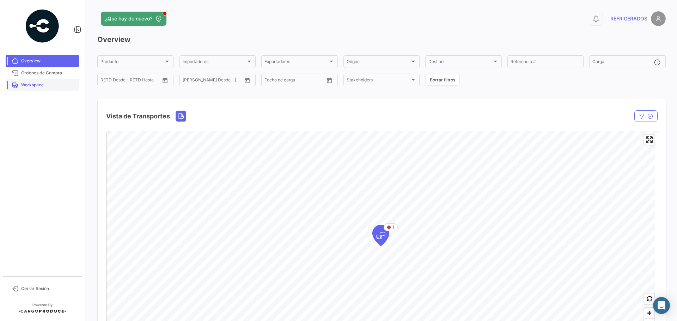  What do you see at coordinates (134, 19) in the screenshot?
I see `button: ¿Qué hay de nuevo?` at bounding box center [134, 19].